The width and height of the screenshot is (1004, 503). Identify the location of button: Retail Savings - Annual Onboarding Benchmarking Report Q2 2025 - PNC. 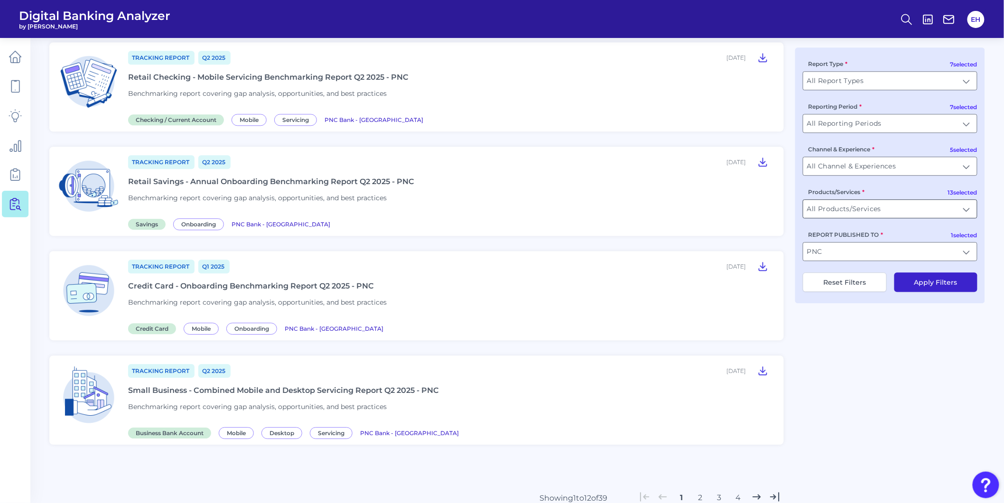
(763, 162).